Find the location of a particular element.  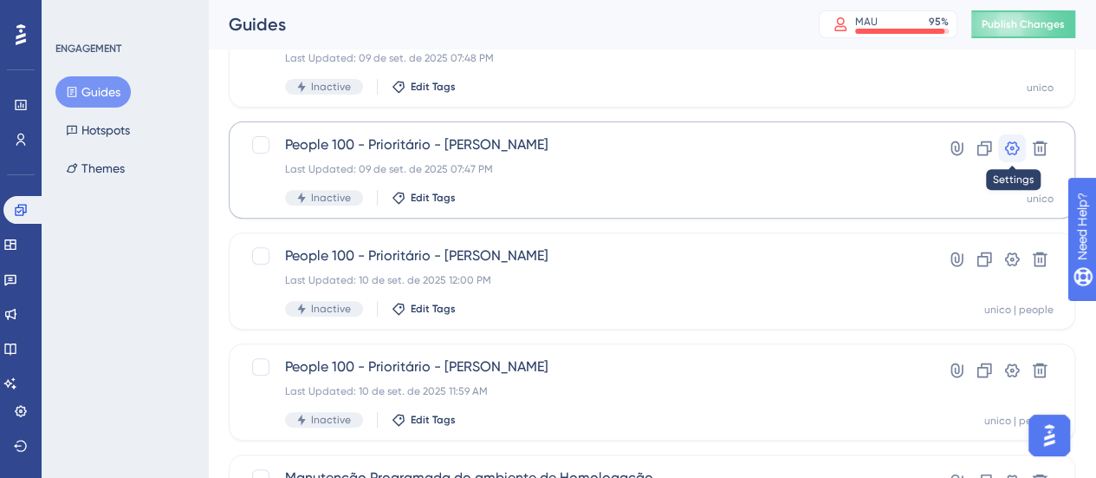

div: MAU is located at coordinates (867, 22).